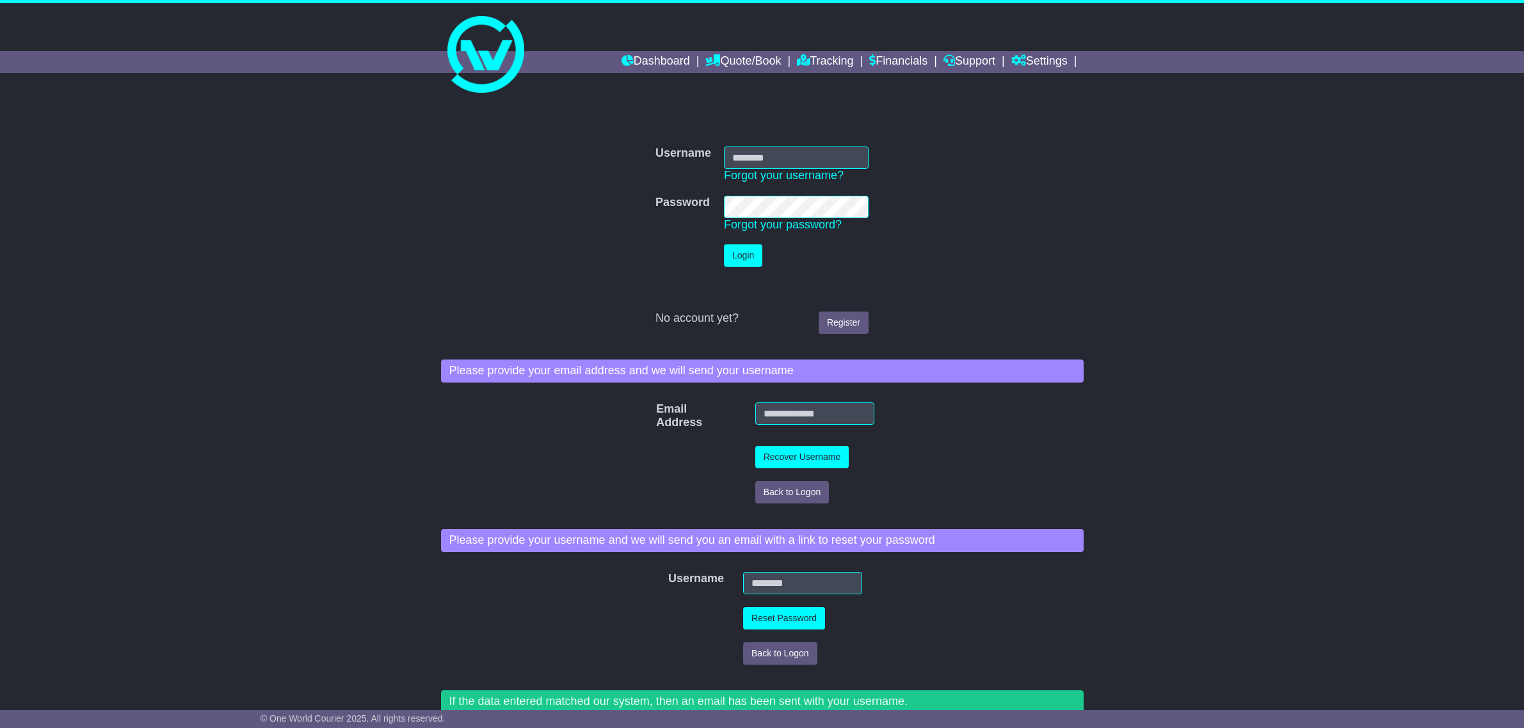  What do you see at coordinates (969, 62) in the screenshot?
I see `a: Support` at bounding box center [969, 62].